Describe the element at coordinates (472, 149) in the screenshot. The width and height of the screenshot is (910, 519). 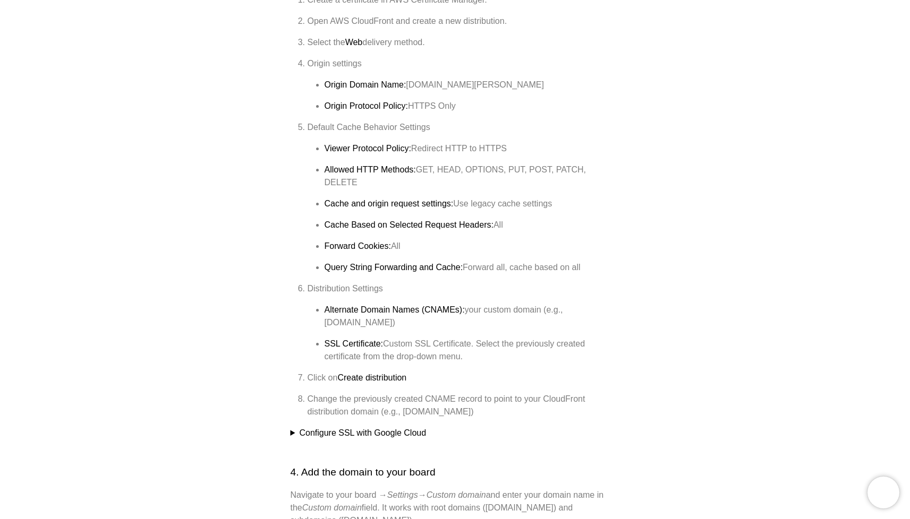
I see `li: Redirect HTTP to HTTPS` at that location.